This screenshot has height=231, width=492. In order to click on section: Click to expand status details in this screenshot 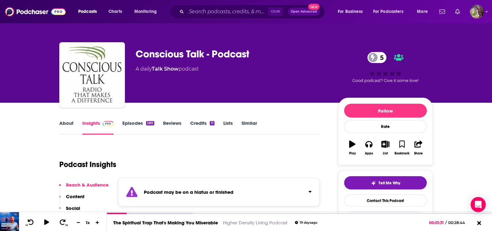, I will do `click(219, 192)`.